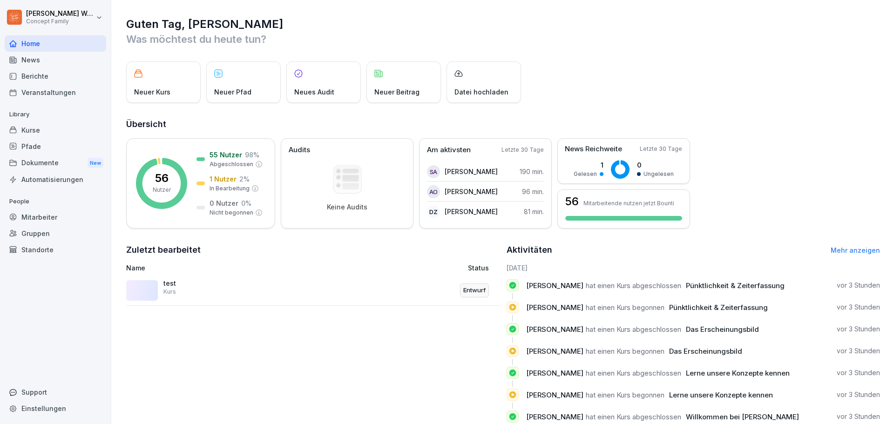 This screenshot has height=424, width=894. I want to click on div: Pfade, so click(55, 146).